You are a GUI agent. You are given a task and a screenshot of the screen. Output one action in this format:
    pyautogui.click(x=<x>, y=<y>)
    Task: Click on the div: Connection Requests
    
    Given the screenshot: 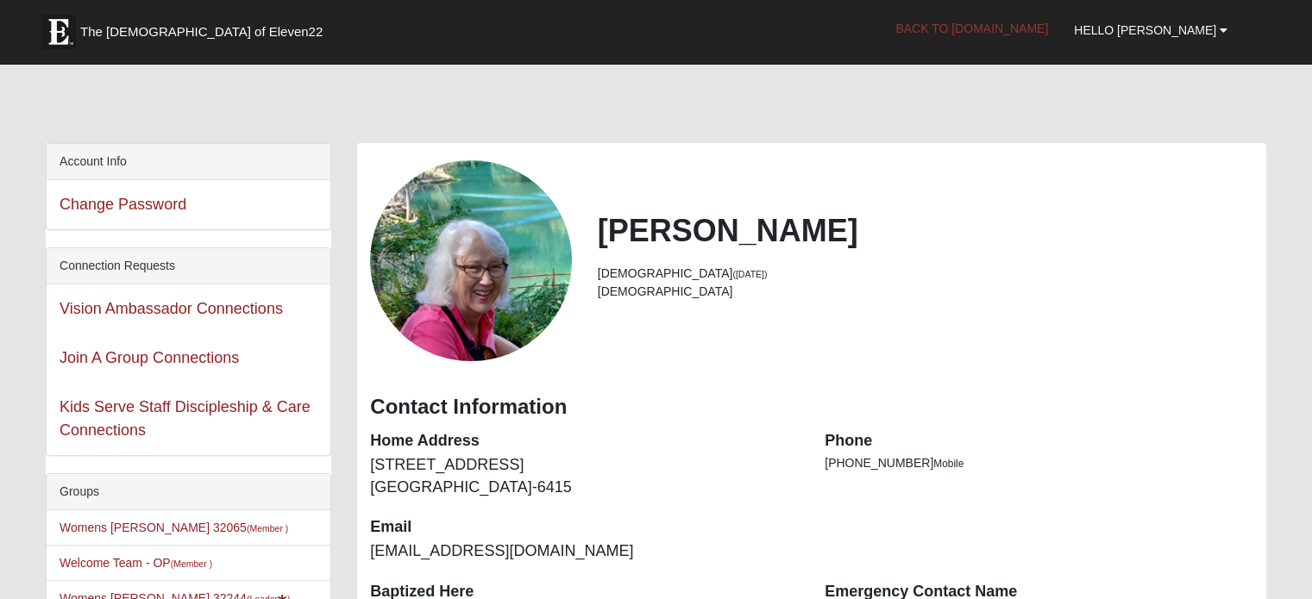 What is the action you would take?
    pyautogui.click(x=188, y=266)
    